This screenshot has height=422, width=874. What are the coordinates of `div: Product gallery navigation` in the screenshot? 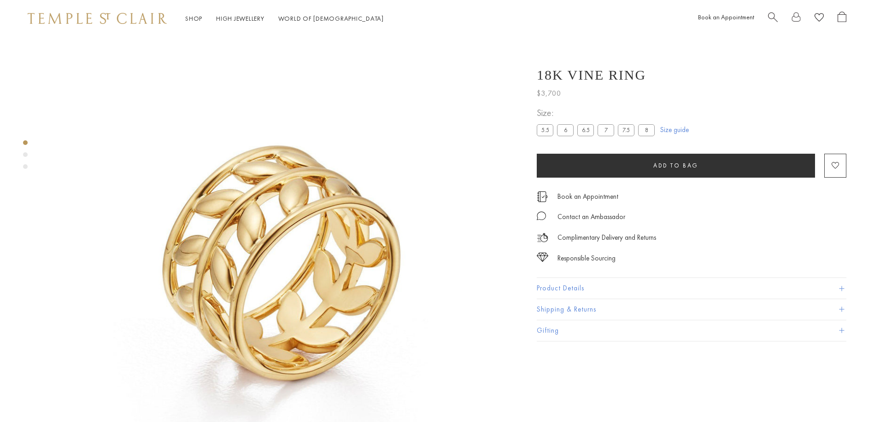 It's located at (25, 157).